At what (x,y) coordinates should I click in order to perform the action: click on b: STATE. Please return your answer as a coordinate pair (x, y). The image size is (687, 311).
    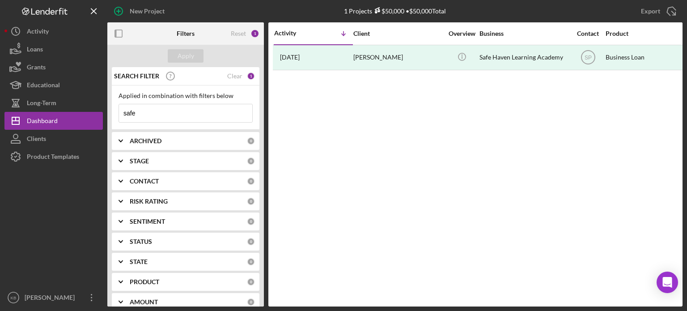
    Looking at the image, I should click on (139, 262).